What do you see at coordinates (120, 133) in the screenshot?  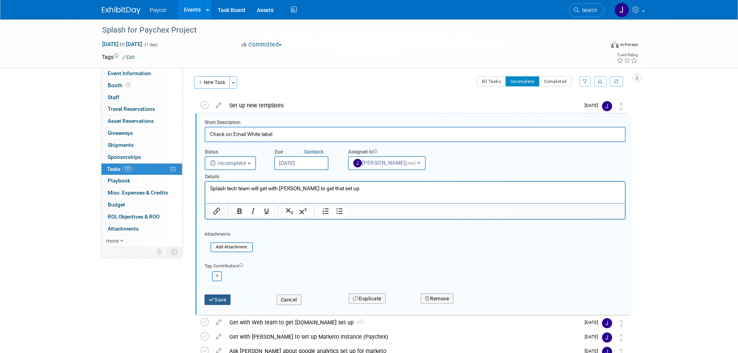 I see `span: Giveaways` at bounding box center [120, 133].